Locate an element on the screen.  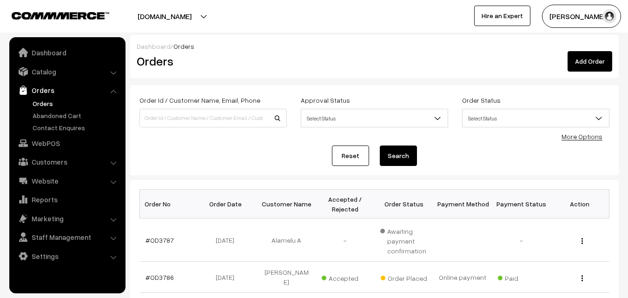
a: Customers is located at coordinates (67, 162).